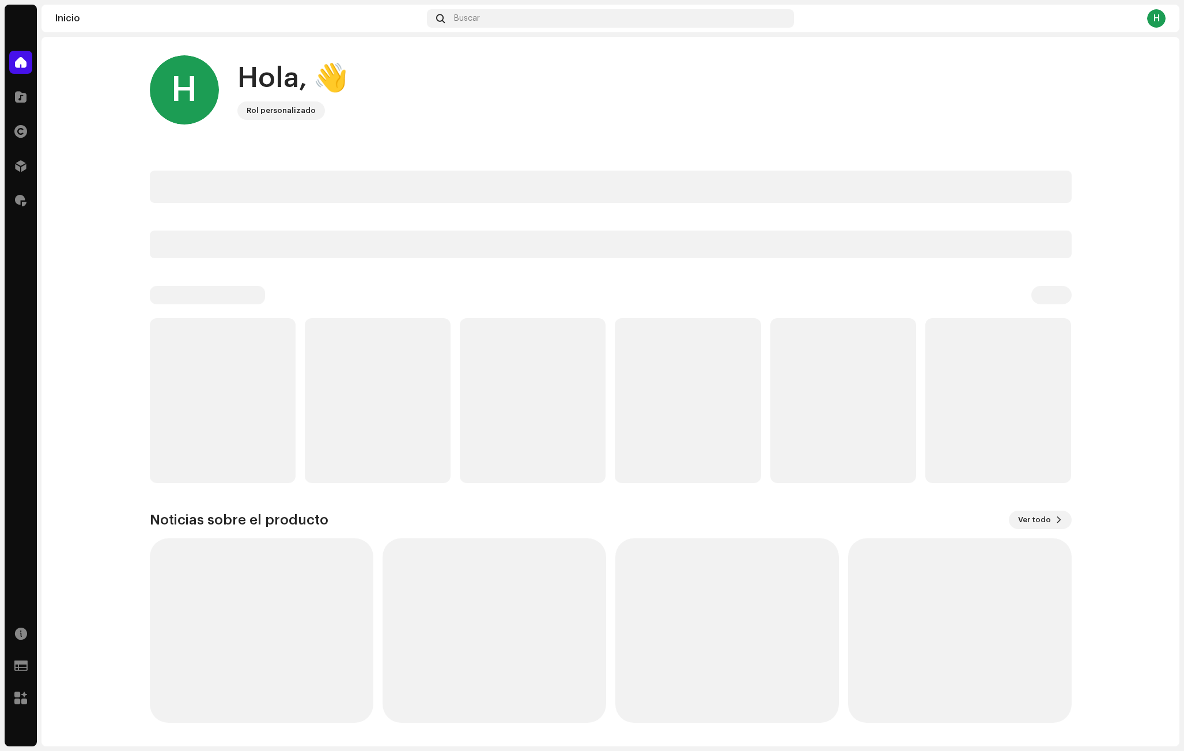  What do you see at coordinates (467, 18) in the screenshot?
I see `span: Buscar` at bounding box center [467, 18].